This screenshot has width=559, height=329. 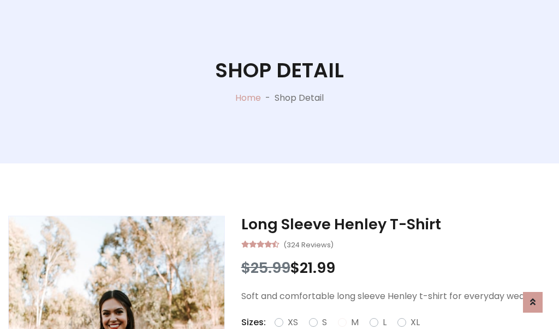 What do you see at coordinates (266, 268) in the screenshot?
I see `span: $25.99` at bounding box center [266, 268].